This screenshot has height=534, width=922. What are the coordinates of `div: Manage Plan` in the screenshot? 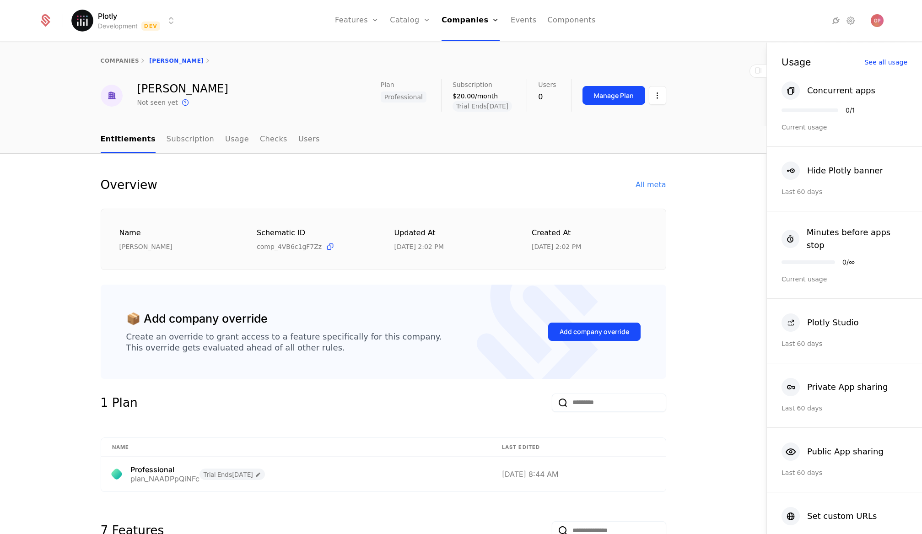 It's located at (613, 96).